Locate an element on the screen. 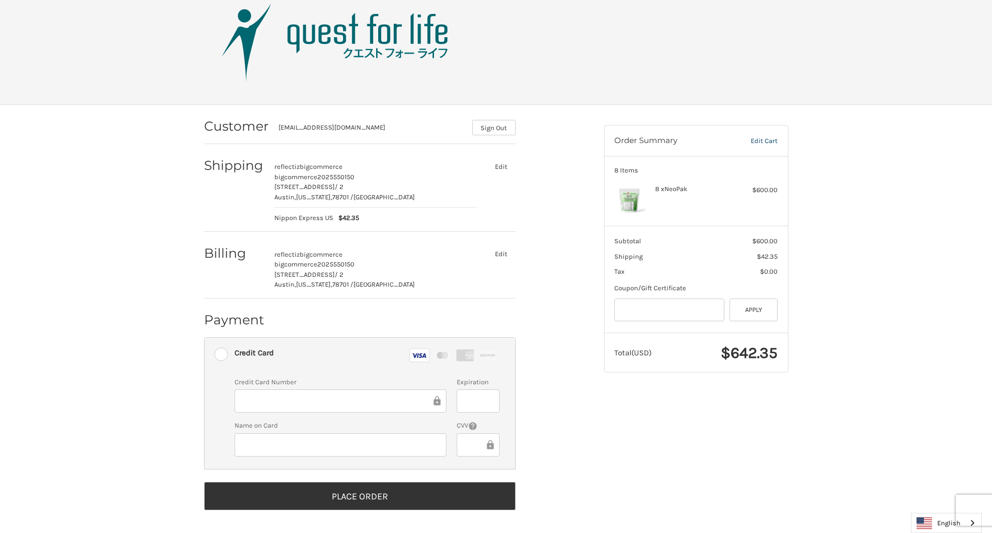 The height and width of the screenshot is (533, 992). h3: Order Summary is located at coordinates (671, 141).